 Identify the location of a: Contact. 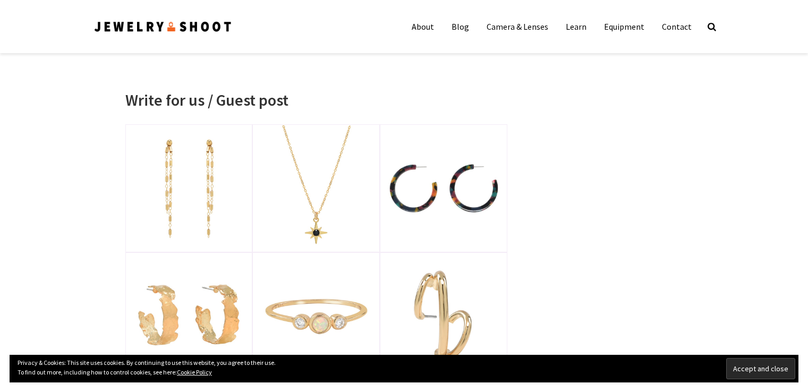
(677, 27).